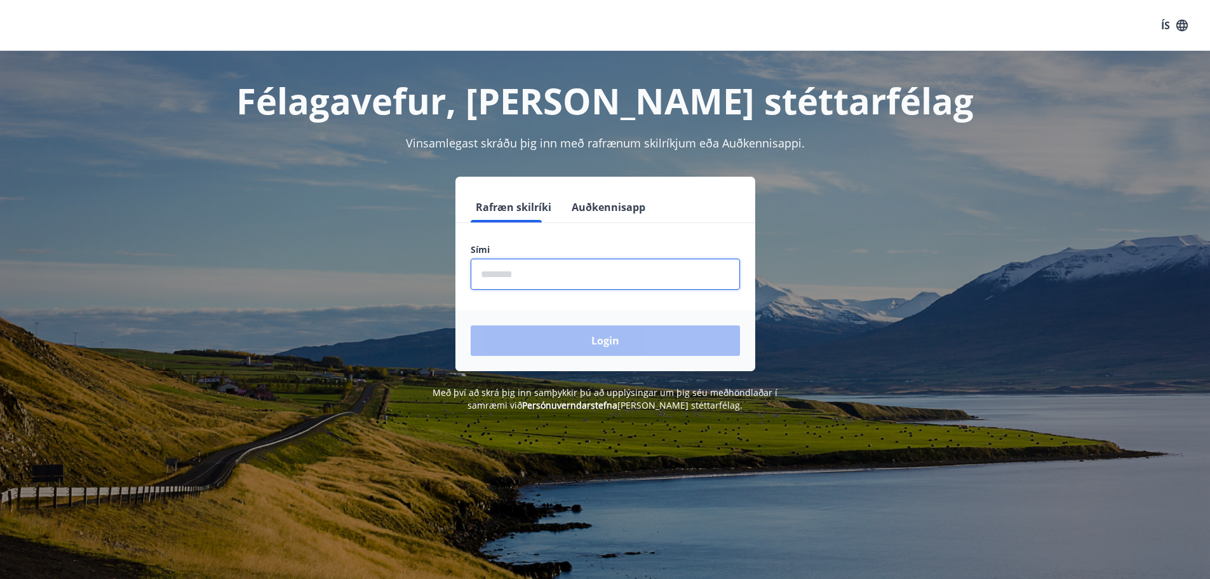 Image resolution: width=1210 pixels, height=579 pixels. What do you see at coordinates (609, 207) in the screenshot?
I see `button: Auðkennisapp` at bounding box center [609, 207].